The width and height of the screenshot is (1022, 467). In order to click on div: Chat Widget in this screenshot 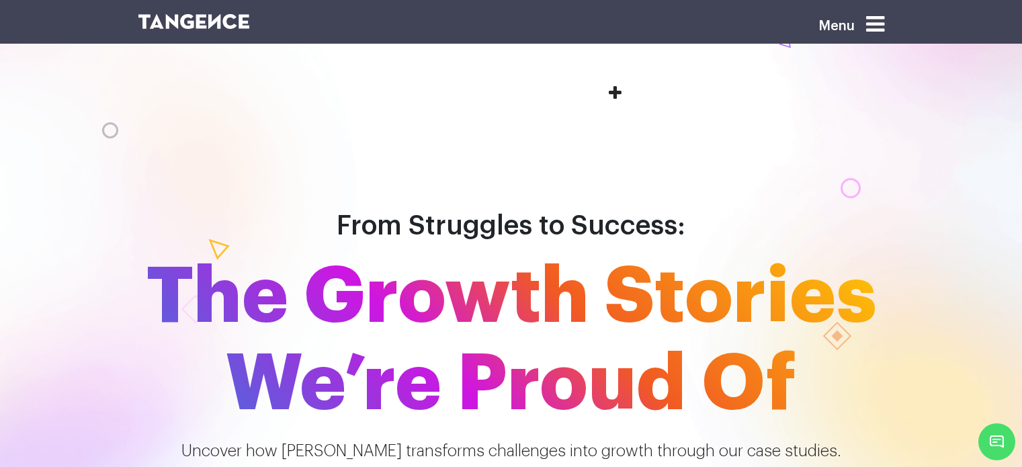, I will do `click(997, 442)`.